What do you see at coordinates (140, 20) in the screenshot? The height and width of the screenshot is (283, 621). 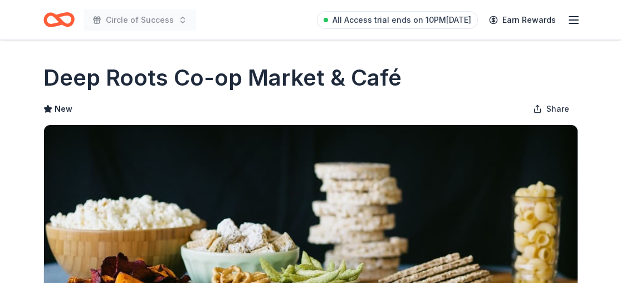 I see `span: Circle of Success` at bounding box center [140, 20].